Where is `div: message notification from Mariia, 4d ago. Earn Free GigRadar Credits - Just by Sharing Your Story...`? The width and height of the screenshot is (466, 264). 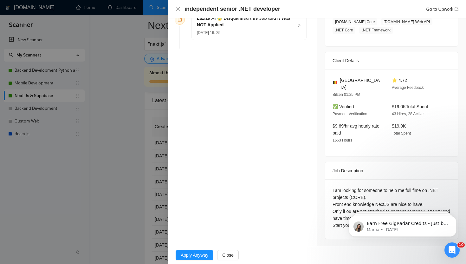 div: message notification from Mariia, 4d ago. Earn Free GigRadar Credits - Just by Sharing Your Story... is located at coordinates (63, 24).